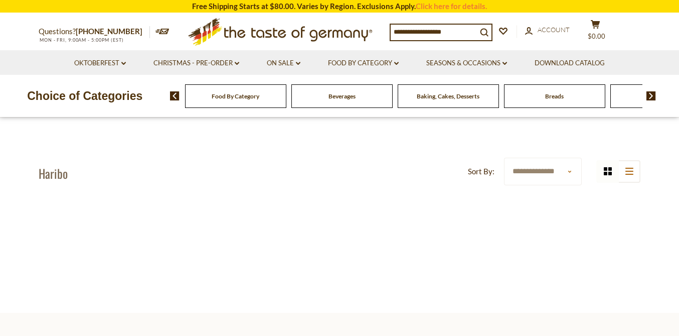  I want to click on span: $0.00, so click(597, 36).